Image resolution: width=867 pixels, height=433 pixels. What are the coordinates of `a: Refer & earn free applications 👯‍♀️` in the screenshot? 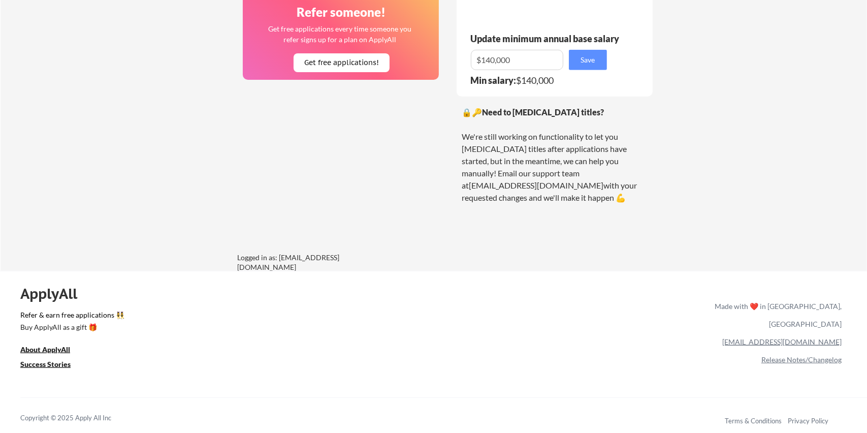 It's located at (261, 316).